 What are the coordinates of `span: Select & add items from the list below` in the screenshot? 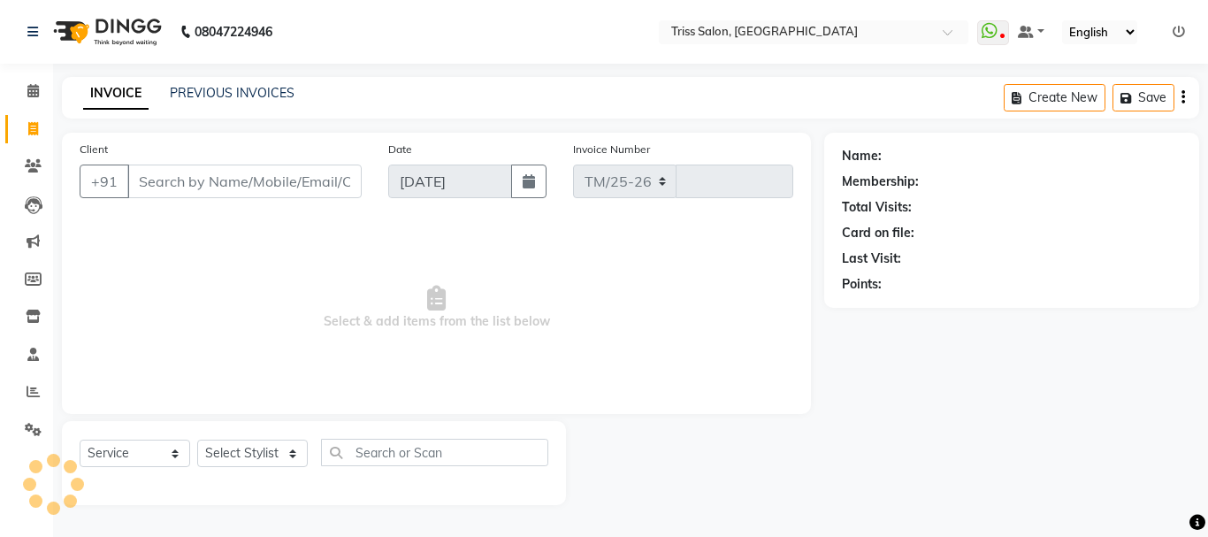 It's located at (436, 308).